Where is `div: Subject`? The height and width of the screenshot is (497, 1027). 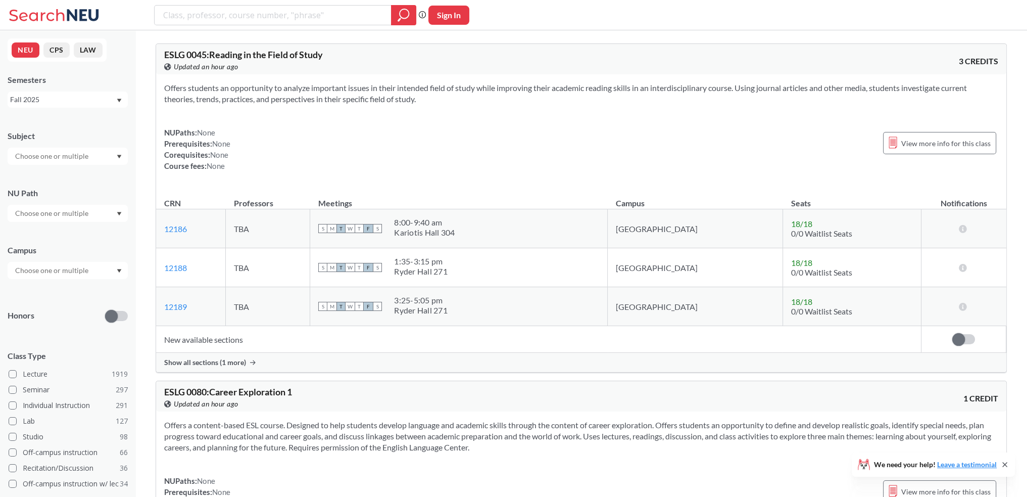 div: Subject is located at coordinates (68, 136).